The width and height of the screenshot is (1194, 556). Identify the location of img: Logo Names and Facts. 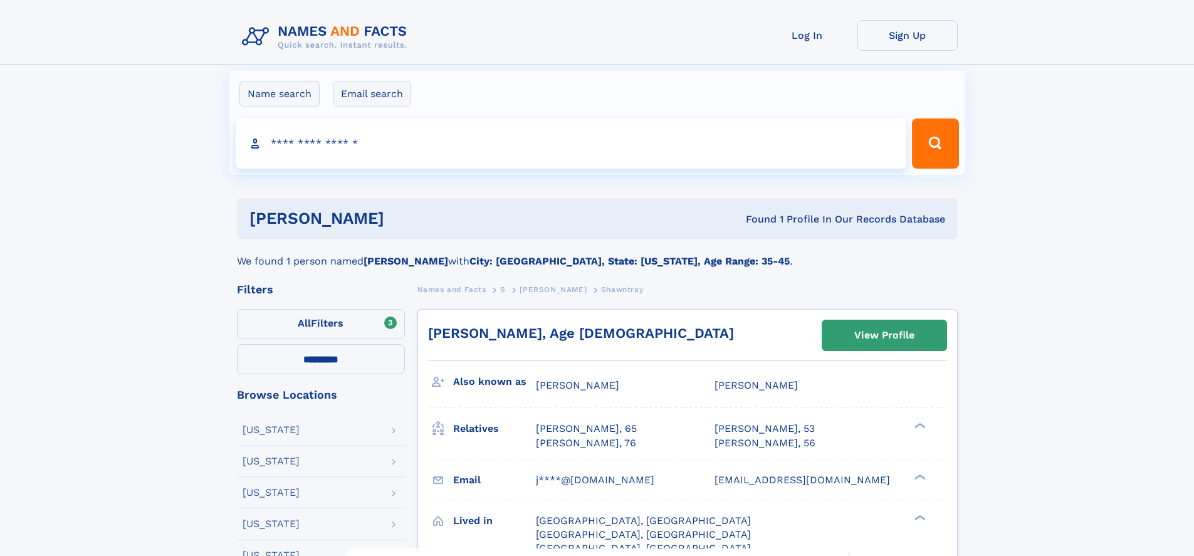
(327, 37).